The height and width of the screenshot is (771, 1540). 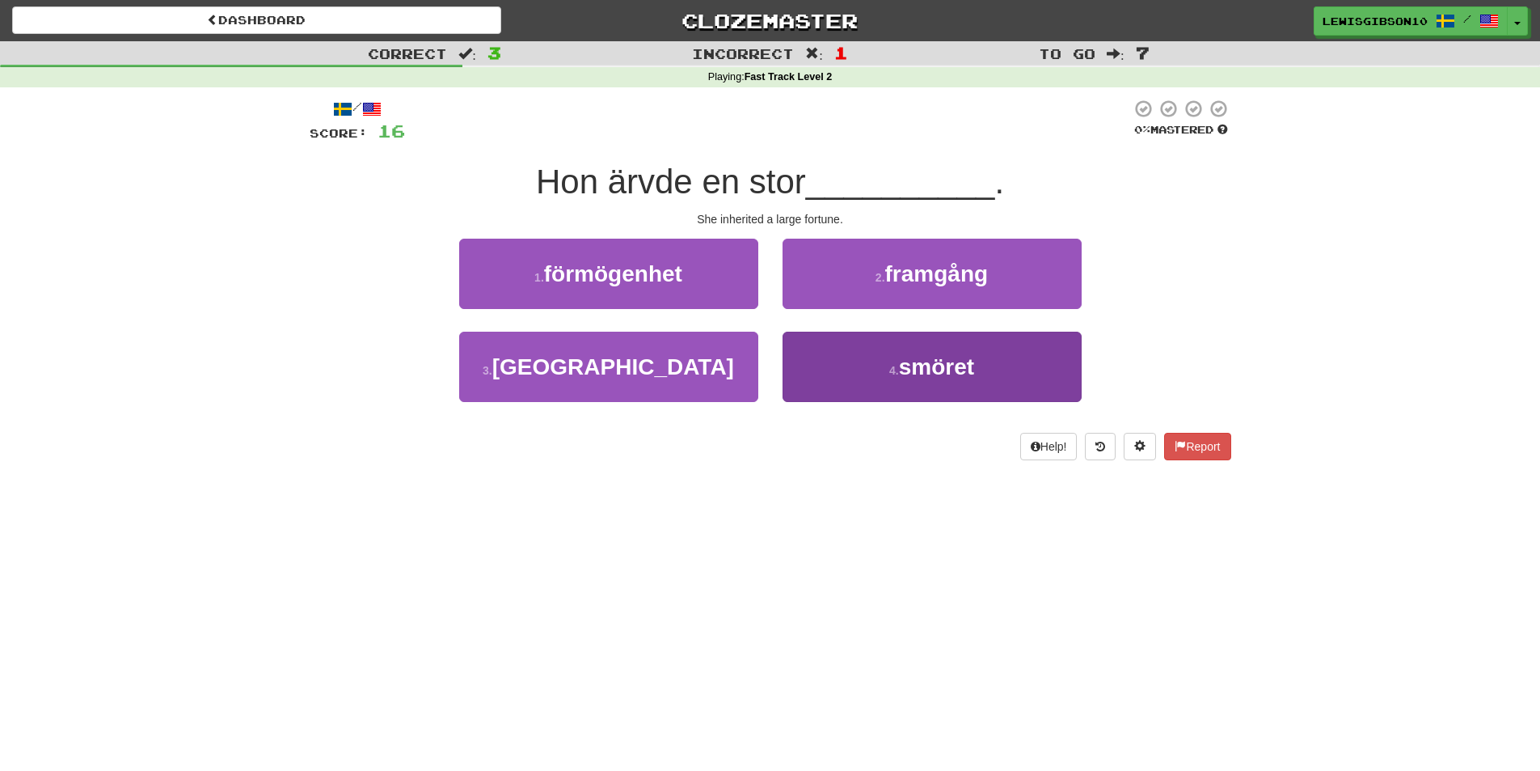 What do you see at coordinates (256, 20) in the screenshot?
I see `a: Dashboard` at bounding box center [256, 20].